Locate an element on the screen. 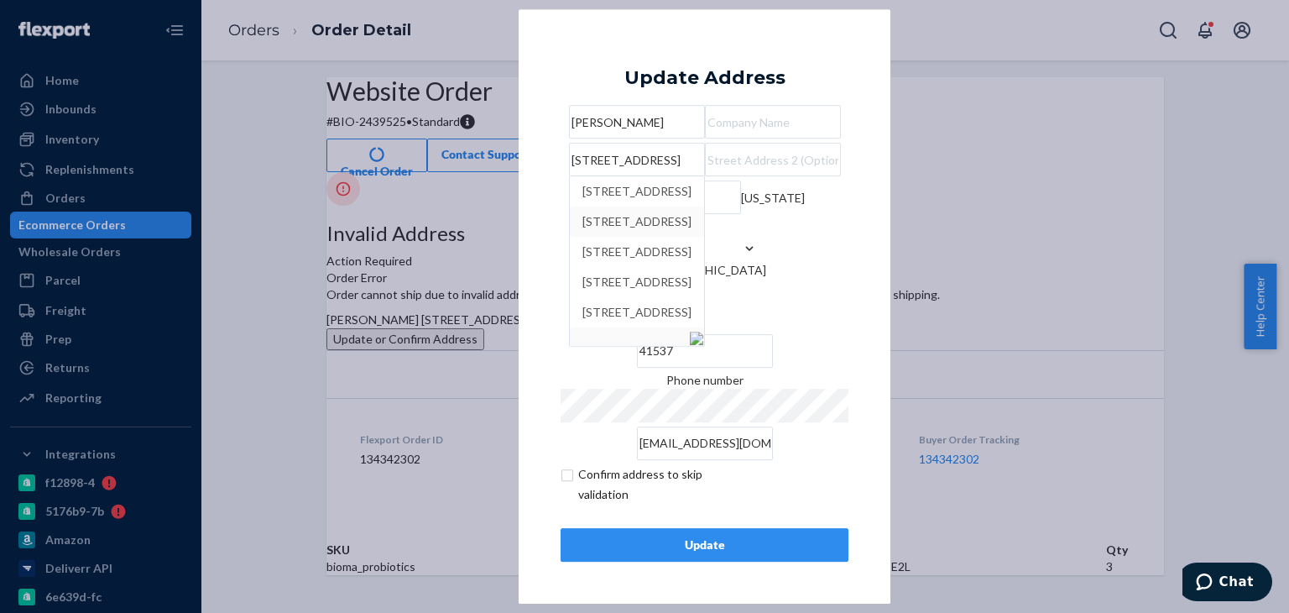  img: [object%20Module] is located at coordinates (696, 338).